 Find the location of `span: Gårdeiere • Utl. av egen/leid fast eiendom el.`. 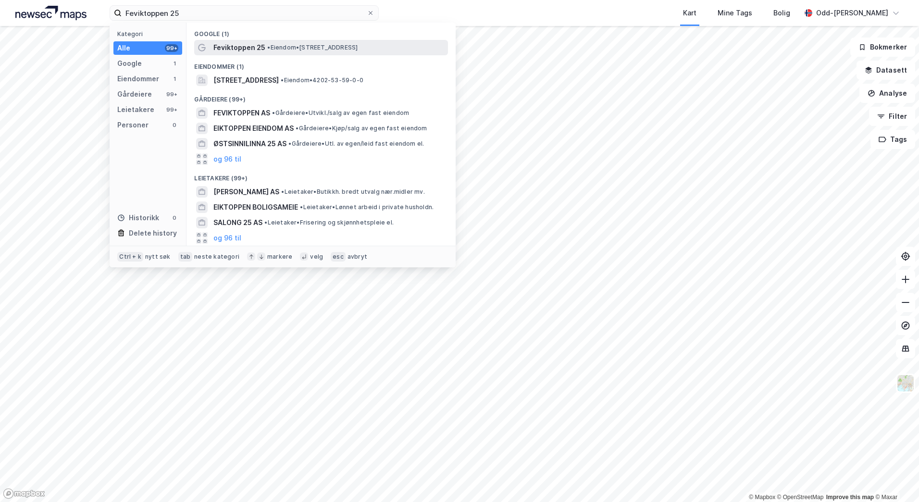

span: Gårdeiere • Utl. av egen/leid fast eiendom el. is located at coordinates (356, 144).